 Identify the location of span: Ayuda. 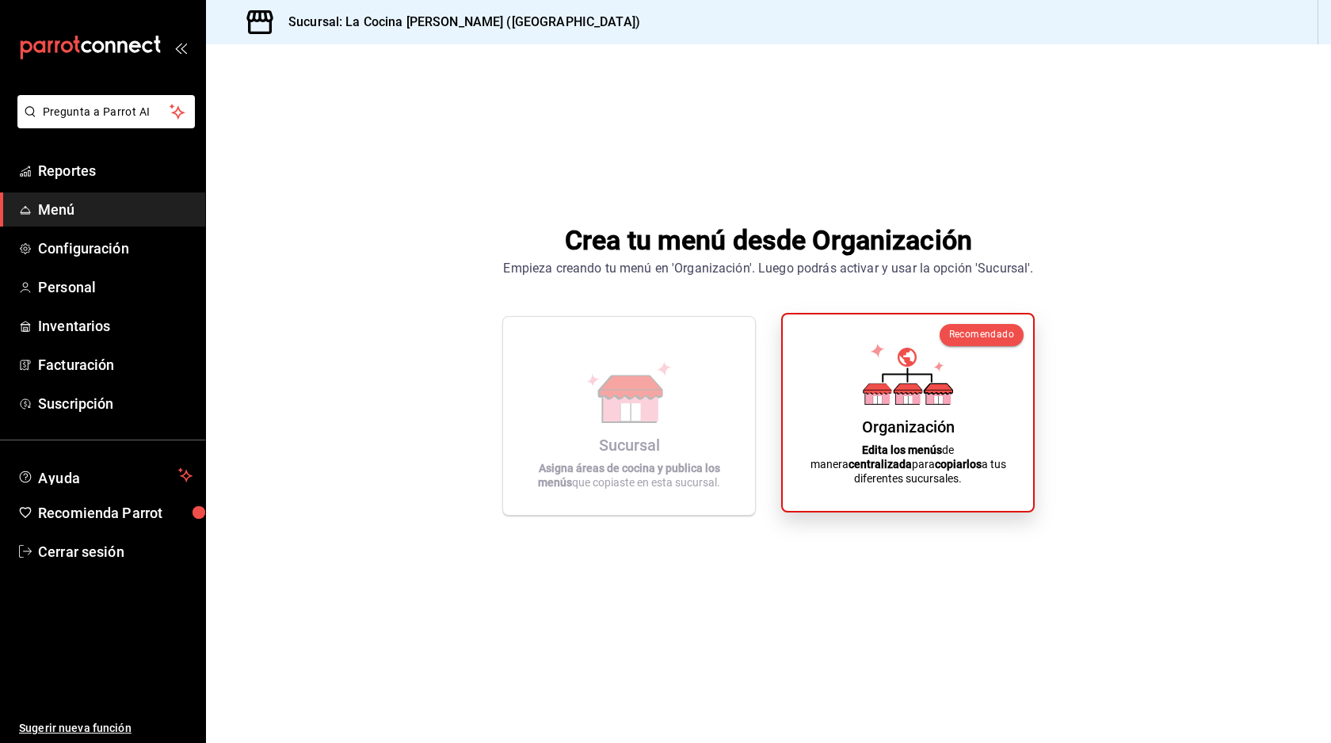
(105, 476).